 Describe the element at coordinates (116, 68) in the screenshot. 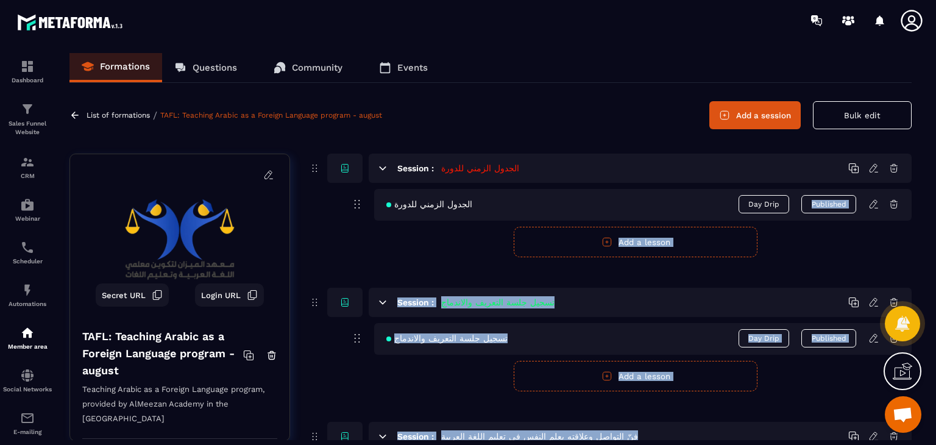

I see `a: Formations` at that location.